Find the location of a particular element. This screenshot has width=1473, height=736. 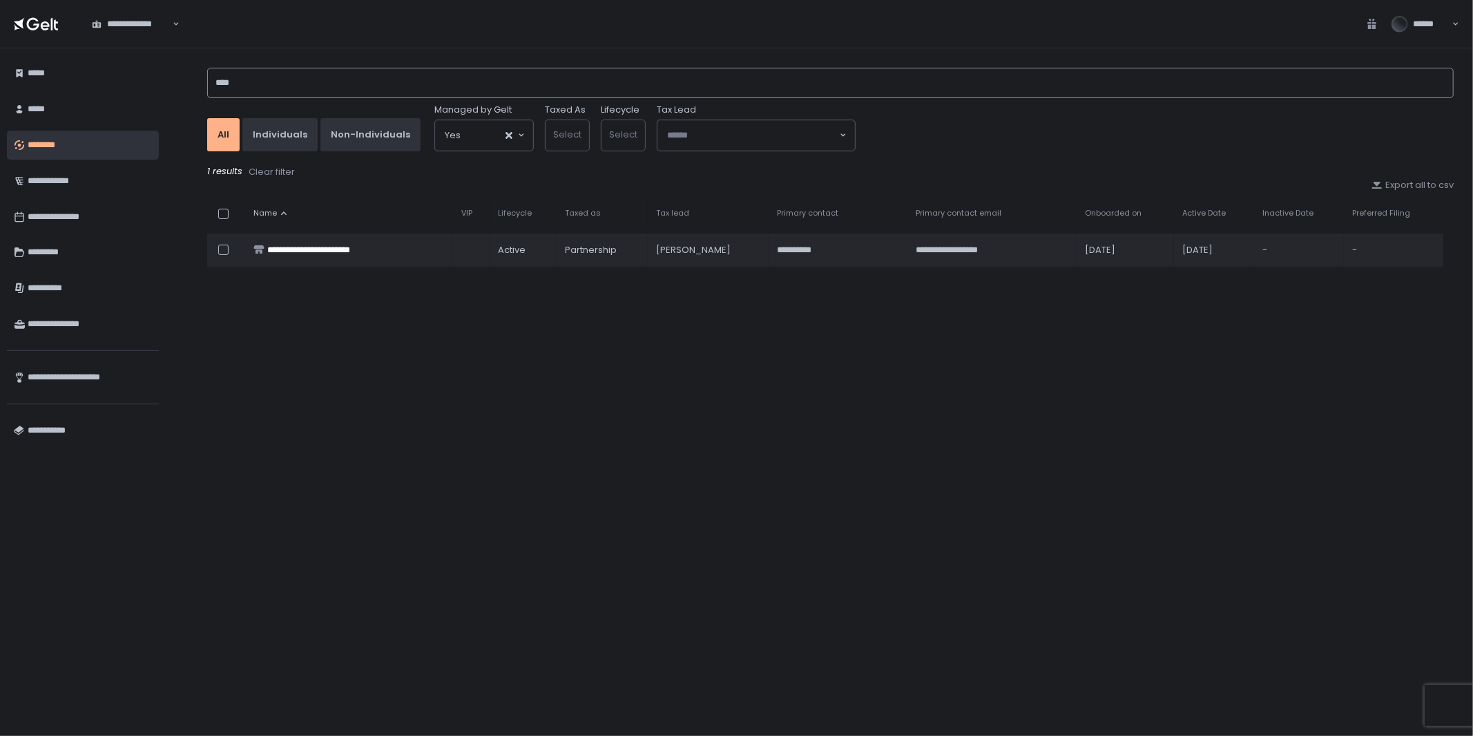

button: Clear filter is located at coordinates (271, 172).